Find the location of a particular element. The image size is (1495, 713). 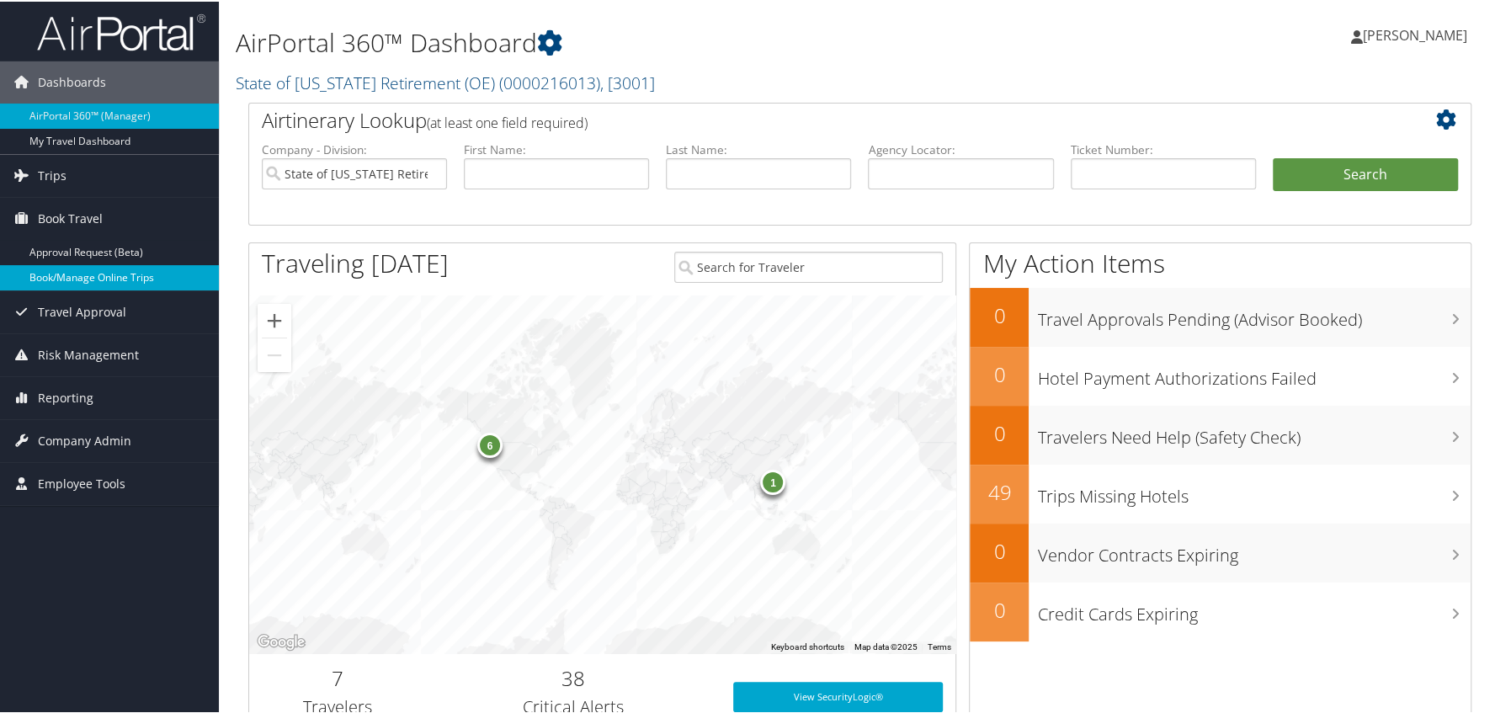

label: Company - Division: is located at coordinates (354, 148).